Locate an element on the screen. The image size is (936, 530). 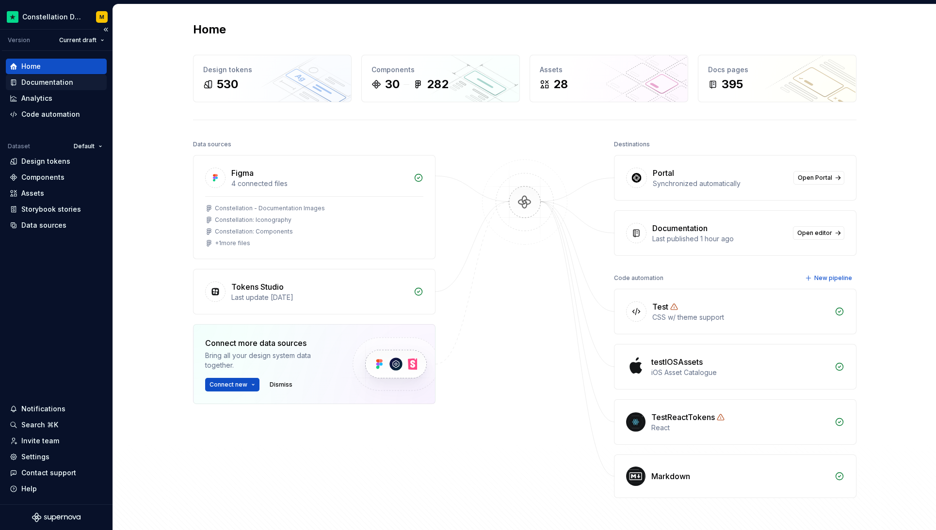
div: Search ⌘K is located at coordinates (40, 425).